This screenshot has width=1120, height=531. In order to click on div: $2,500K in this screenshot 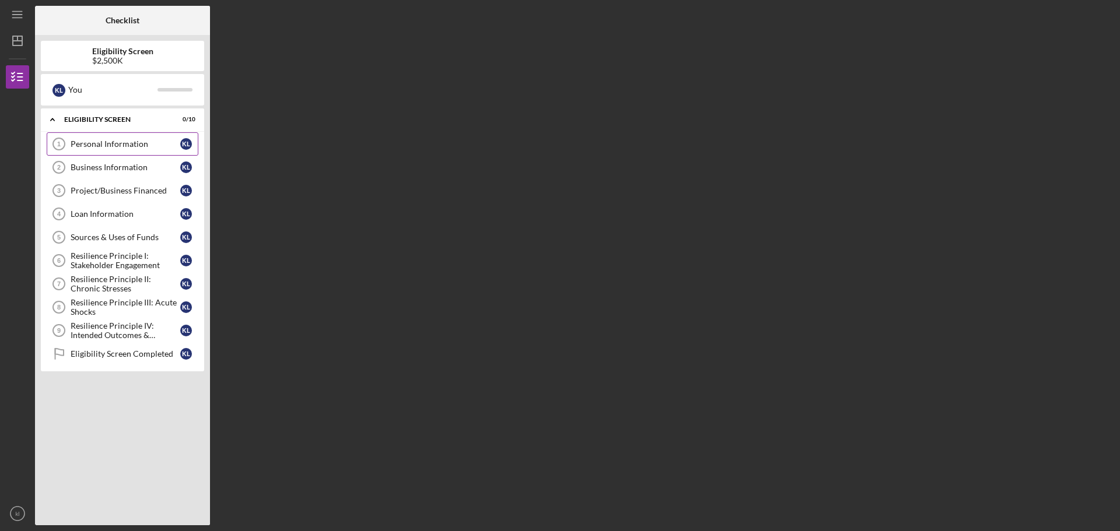, I will do `click(122, 61)`.